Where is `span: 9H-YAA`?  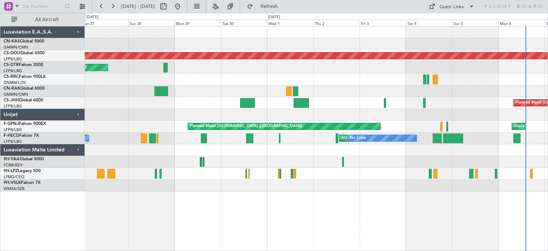 span: 9H-YAA is located at coordinates (11, 159).